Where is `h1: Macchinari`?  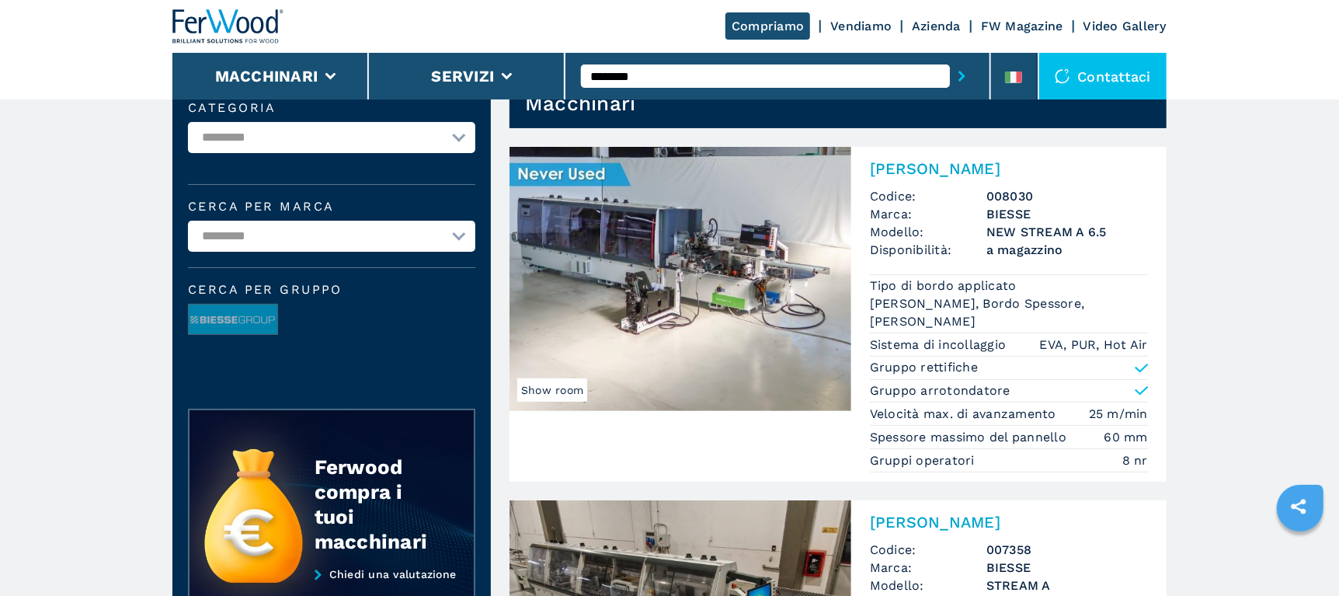
h1: Macchinari is located at coordinates (580, 103).